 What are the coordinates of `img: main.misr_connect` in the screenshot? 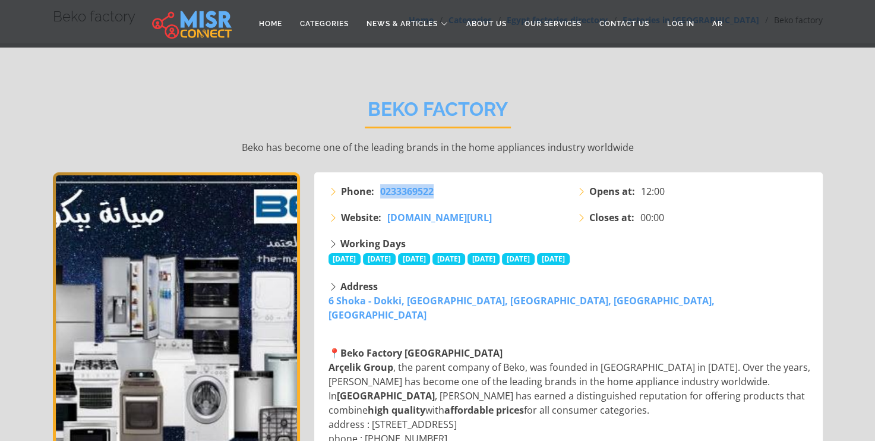 It's located at (192, 24).